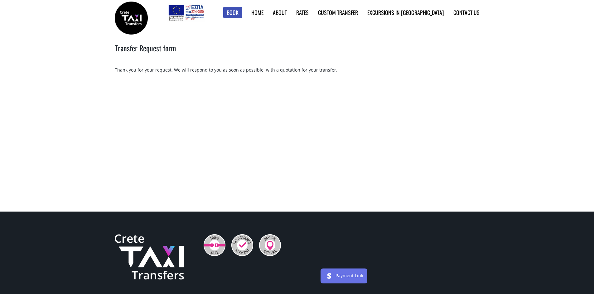  What do you see at coordinates (131, 18) in the screenshot?
I see `img: Crete Taxi Transfers | Crete Taxi Transfers search results | Crete Taxi Transfers` at bounding box center [131, 18].